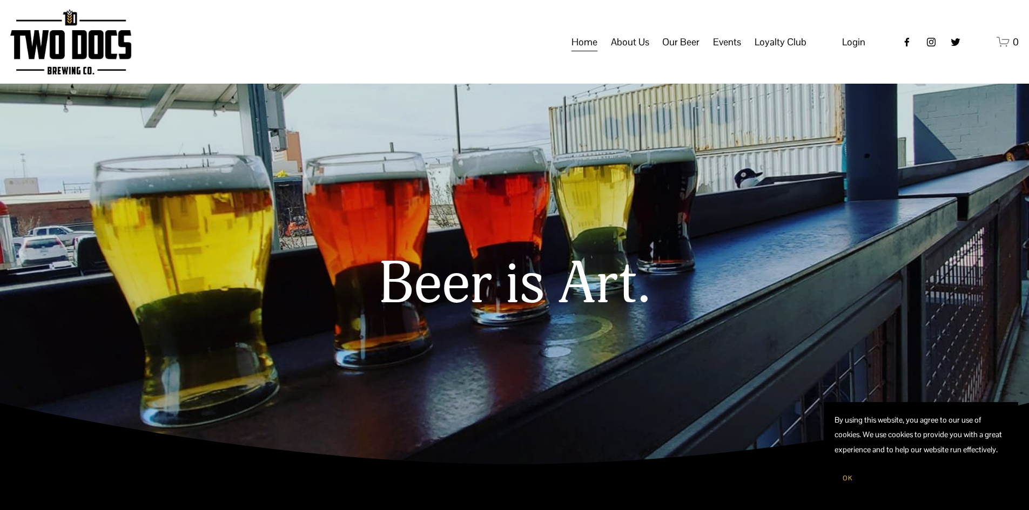 Image resolution: width=1029 pixels, height=510 pixels. I want to click on h1: Beer is Art., so click(515, 285).